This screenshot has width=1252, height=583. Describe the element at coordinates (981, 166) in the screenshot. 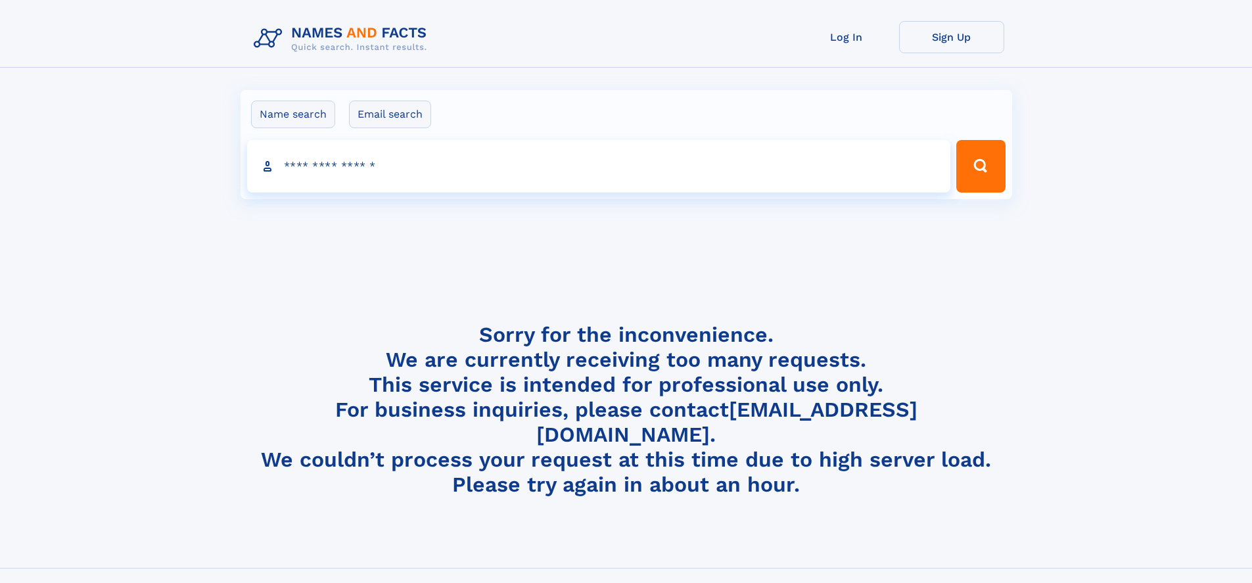

I see `button: Search Button` at that location.